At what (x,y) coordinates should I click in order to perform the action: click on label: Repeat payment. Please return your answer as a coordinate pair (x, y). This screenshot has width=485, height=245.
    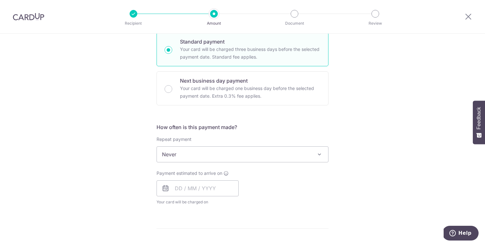
    Looking at the image, I should click on (174, 140).